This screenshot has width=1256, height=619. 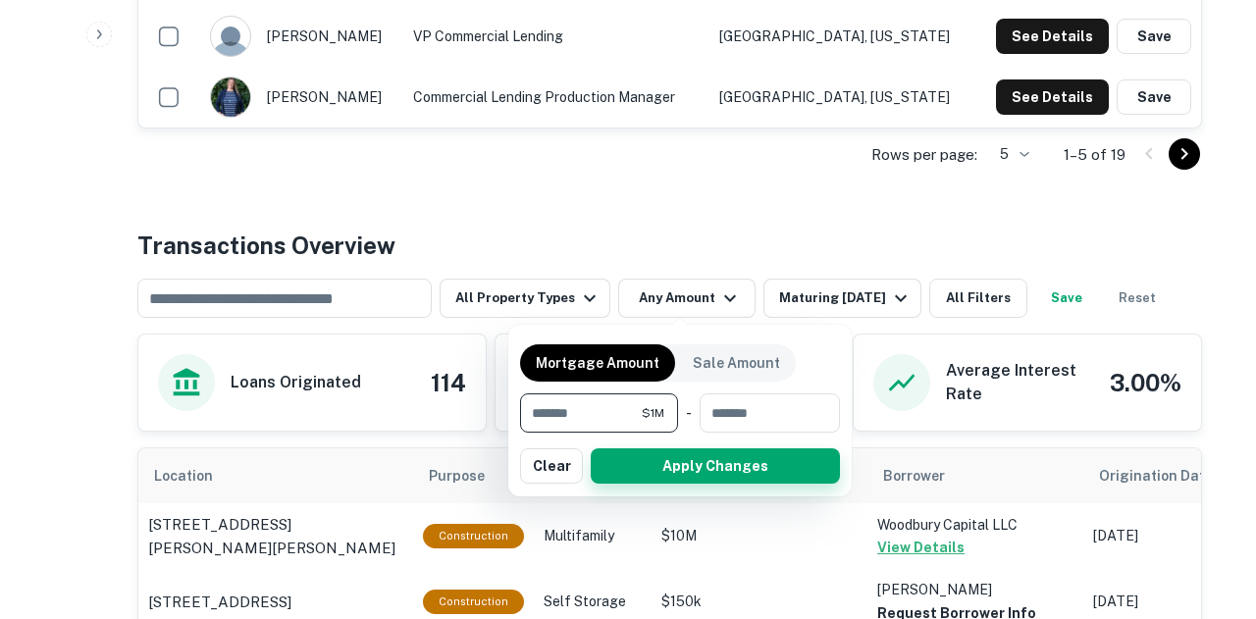 What do you see at coordinates (652, 413) in the screenshot?
I see `span: $1M` at bounding box center [652, 413].